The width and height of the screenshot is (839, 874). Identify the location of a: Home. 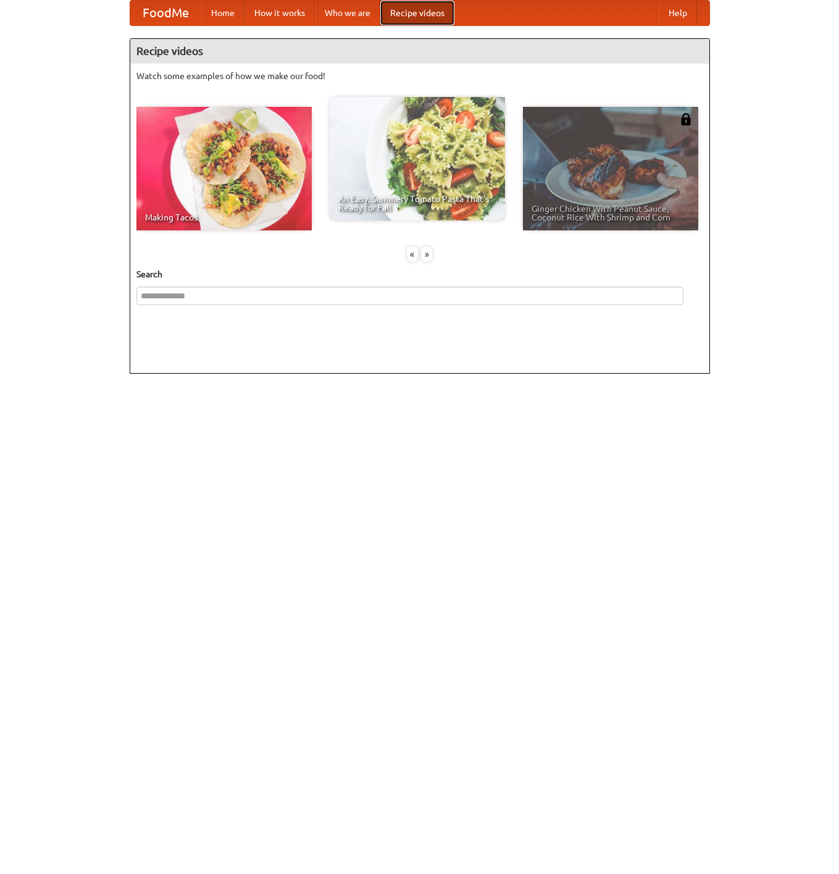
(223, 13).